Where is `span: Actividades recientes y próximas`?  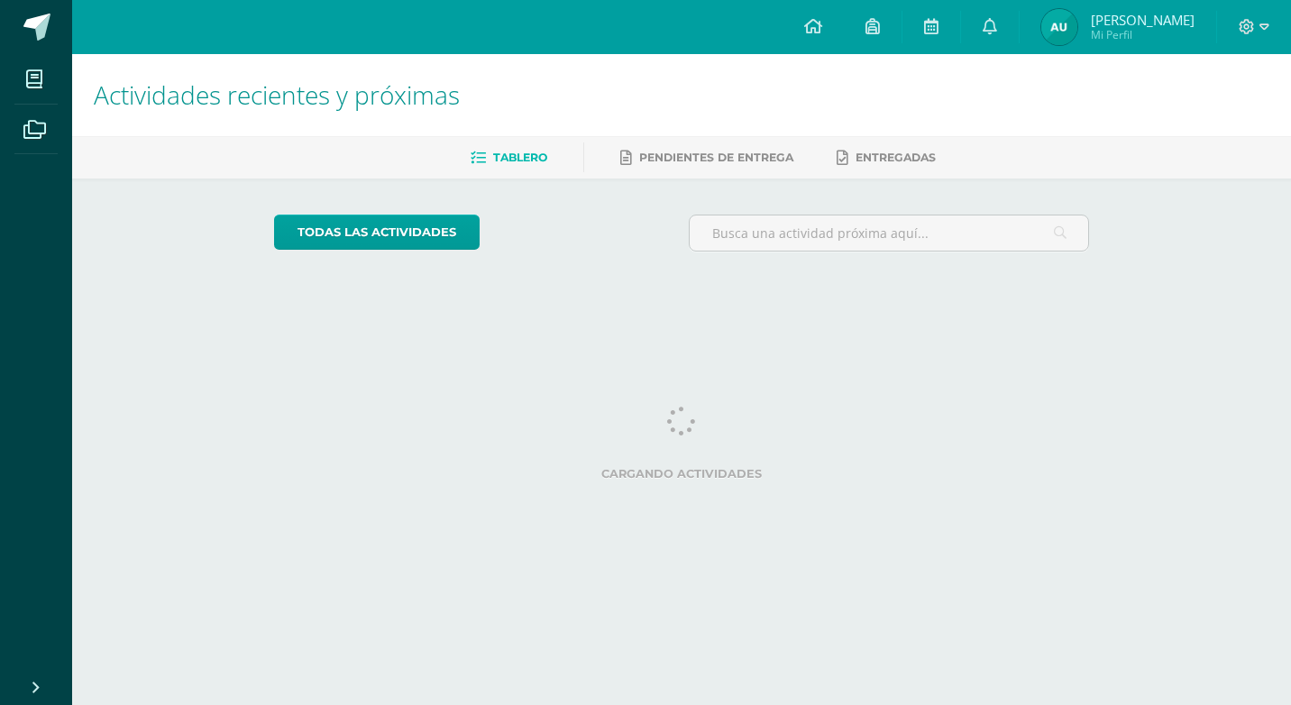 span: Actividades recientes y próximas is located at coordinates (277, 95).